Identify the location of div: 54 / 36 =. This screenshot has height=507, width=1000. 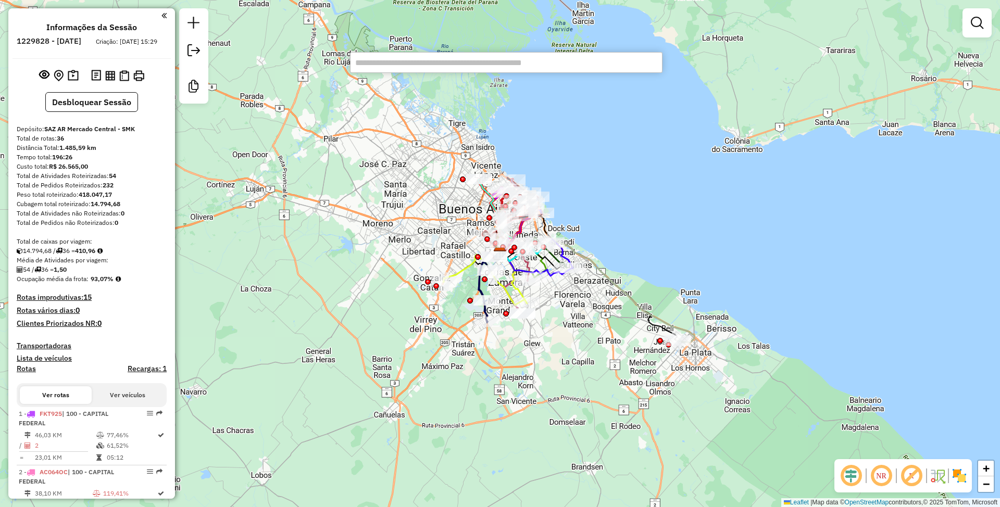
(92, 270).